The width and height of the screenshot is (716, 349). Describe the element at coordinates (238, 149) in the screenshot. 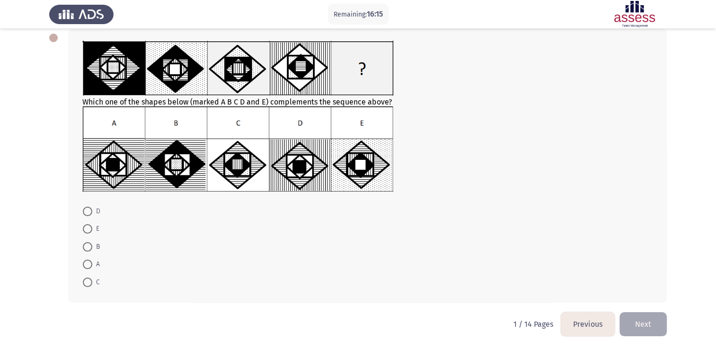

I see `img: UkFYYV8wOThfQi5wbmcxNjkxMzM0MjMzMDEw.png` at that location.